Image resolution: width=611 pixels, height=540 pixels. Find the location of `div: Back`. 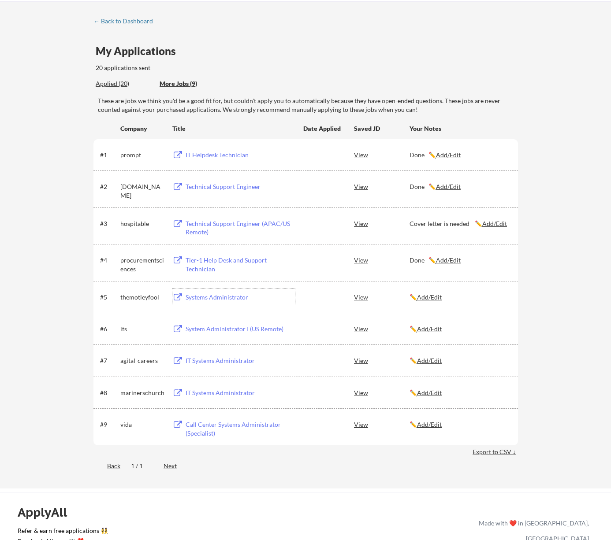

div: Back is located at coordinates (107, 466).